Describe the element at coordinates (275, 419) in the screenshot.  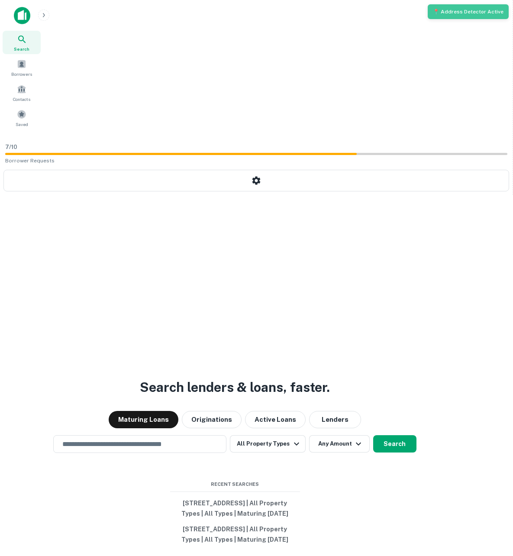
I see `button: Active Loans` at that location.